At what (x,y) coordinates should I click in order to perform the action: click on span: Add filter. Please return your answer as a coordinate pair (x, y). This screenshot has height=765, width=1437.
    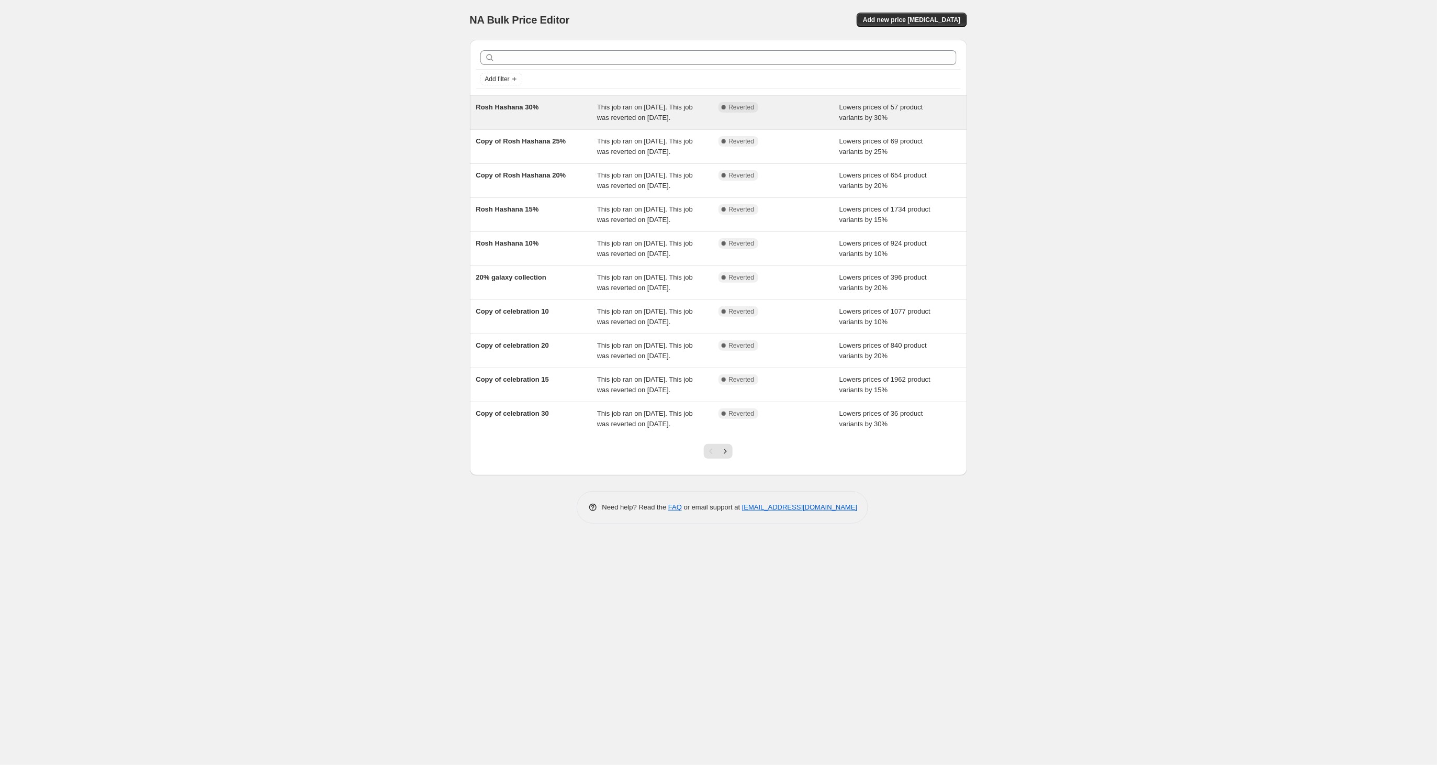
    Looking at the image, I should click on (497, 79).